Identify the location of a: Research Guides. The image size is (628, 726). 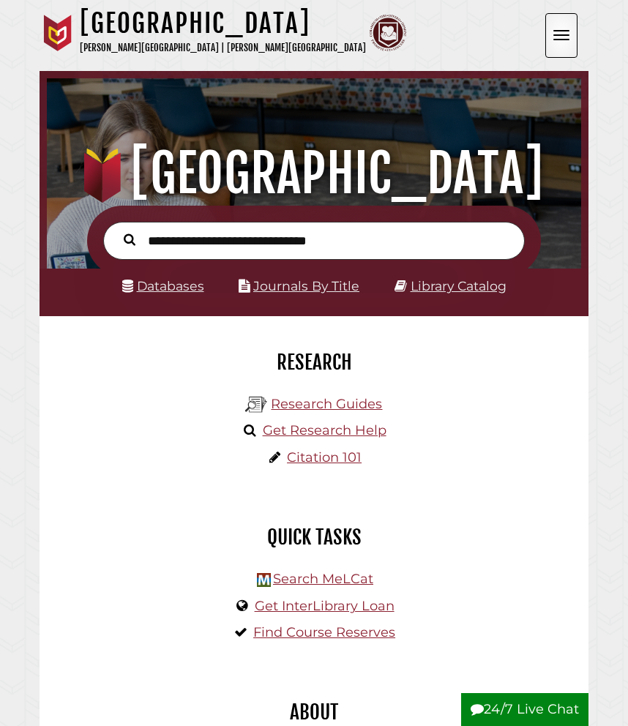
(326, 404).